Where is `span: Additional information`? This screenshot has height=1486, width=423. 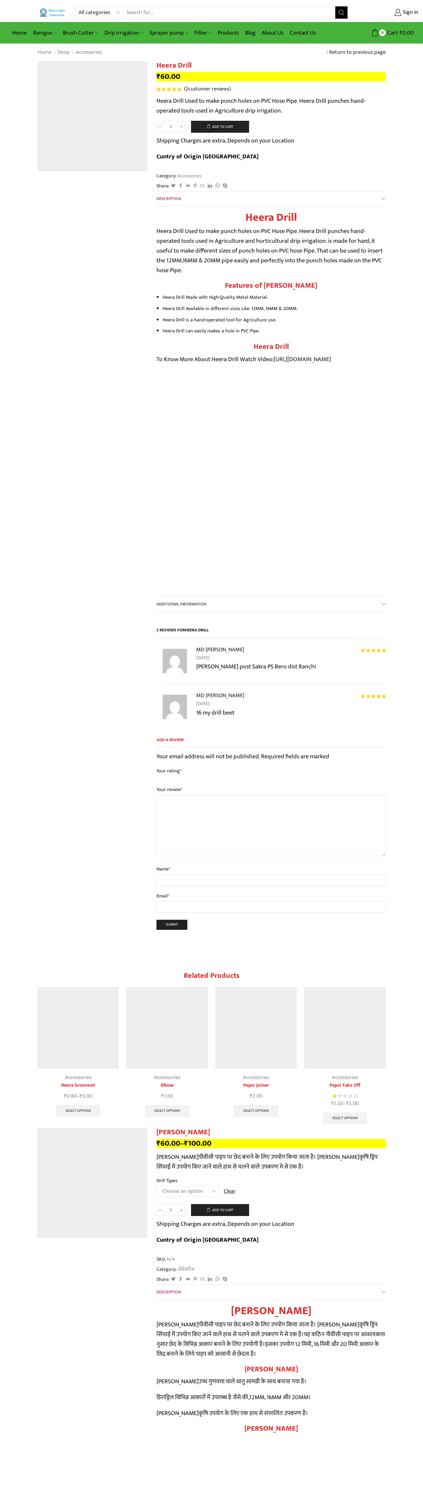
span: Additional information is located at coordinates (181, 604).